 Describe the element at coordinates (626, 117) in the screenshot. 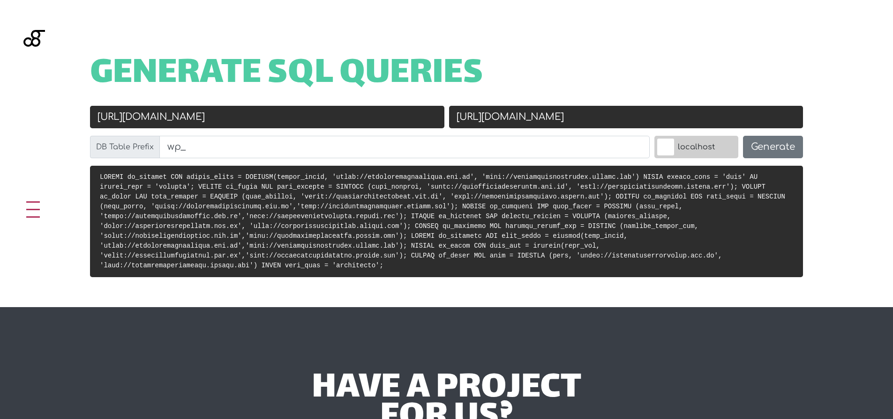

I see `input: New URL` at that location.